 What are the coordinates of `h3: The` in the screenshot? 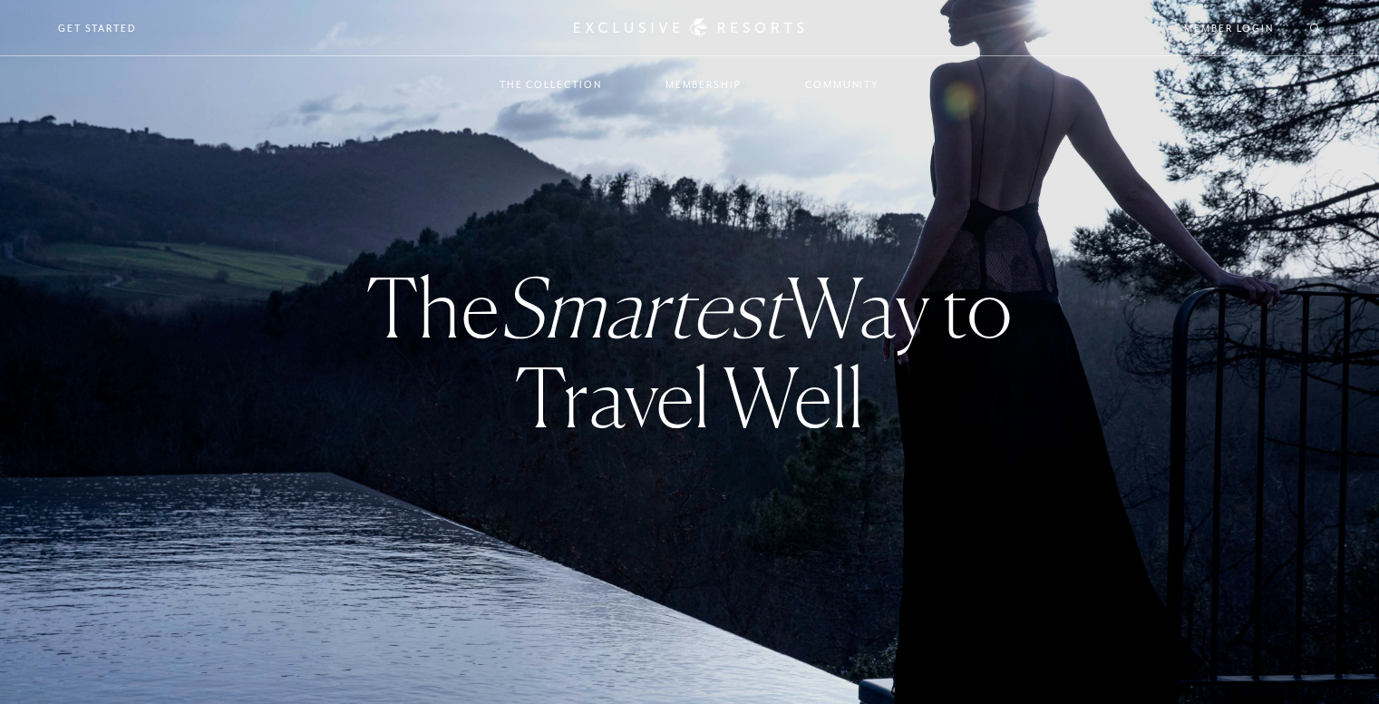 It's located at (689, 352).